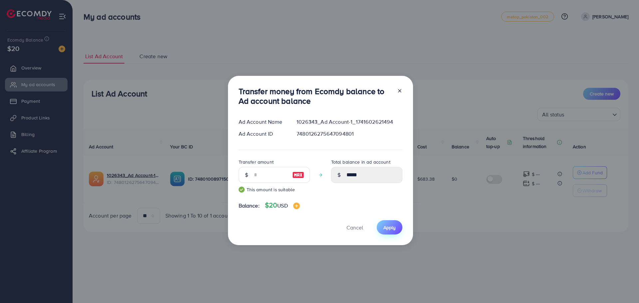 Image resolution: width=639 pixels, height=303 pixels. What do you see at coordinates (282, 206) in the screenshot?
I see `span: USD` at bounding box center [282, 206].